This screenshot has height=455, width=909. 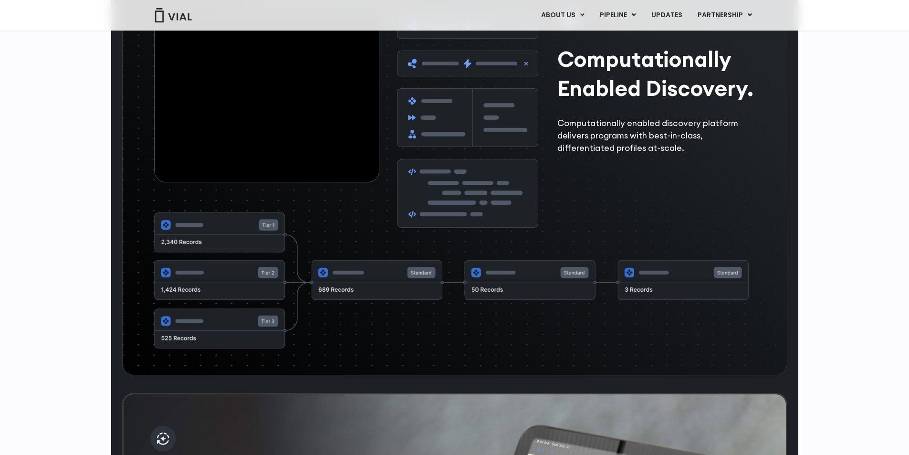 What do you see at coordinates (667, 15) in the screenshot?
I see `a: UPDATES` at bounding box center [667, 15].